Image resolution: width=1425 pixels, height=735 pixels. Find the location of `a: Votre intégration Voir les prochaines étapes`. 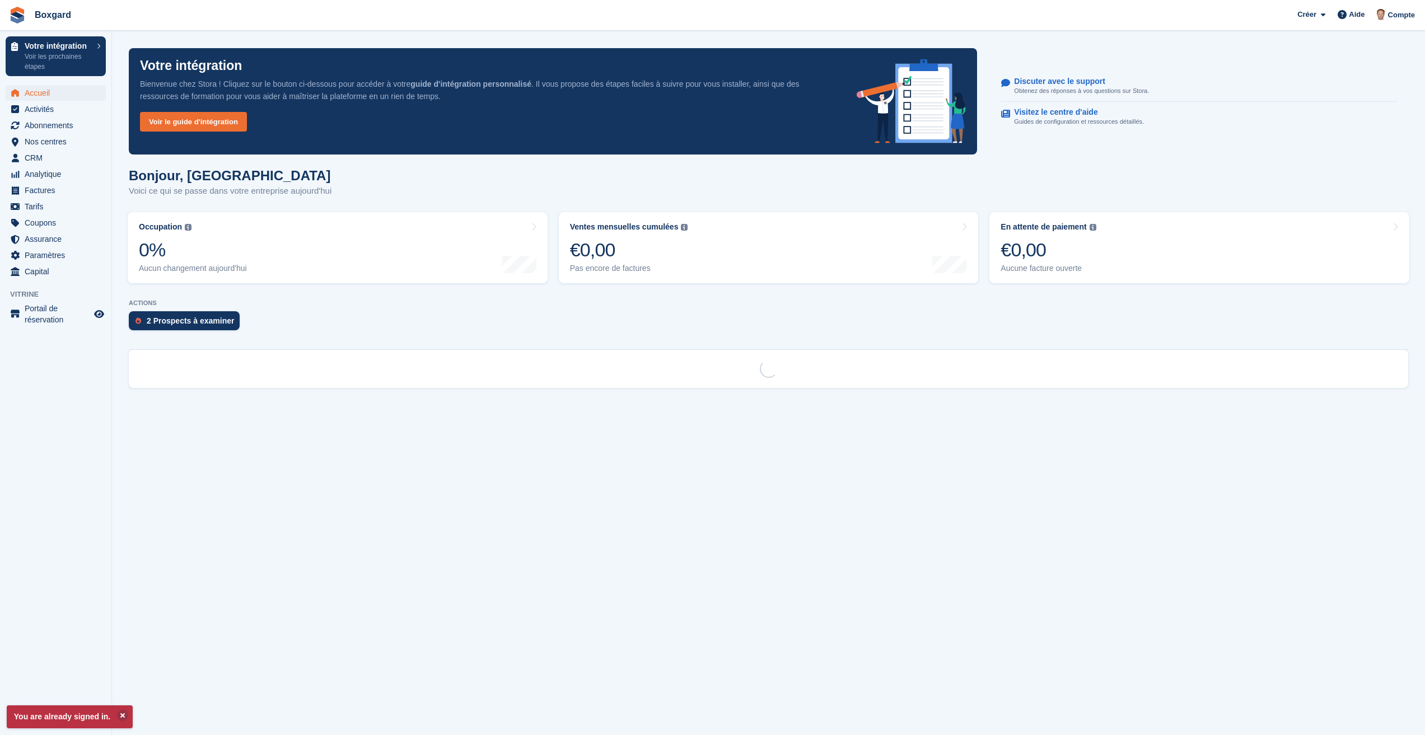

a: Votre intégration Voir les prochaines étapes is located at coordinates (55, 56).